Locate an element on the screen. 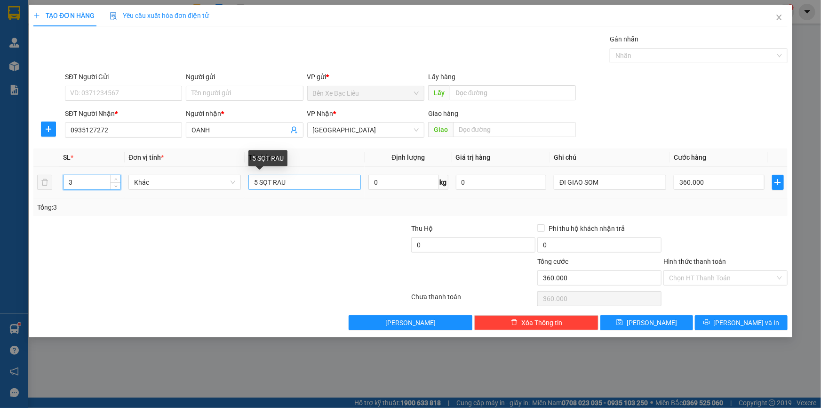 The height and width of the screenshot is (408, 821). span: Sài Gòn is located at coordinates (366, 130).